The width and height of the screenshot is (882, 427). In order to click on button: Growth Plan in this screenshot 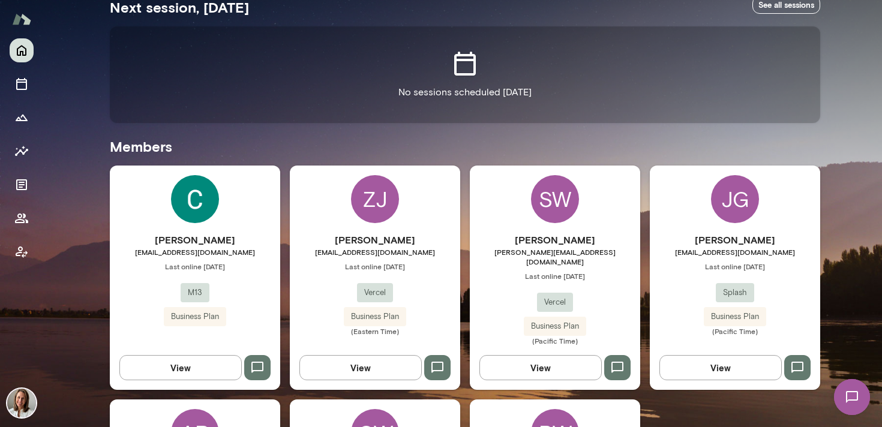, I will do `click(22, 118)`.